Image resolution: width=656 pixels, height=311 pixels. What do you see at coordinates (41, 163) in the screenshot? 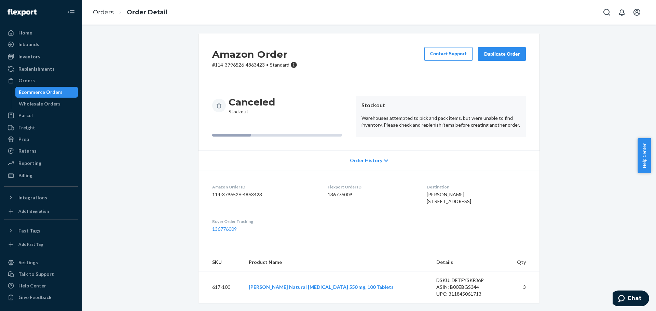
I see `a: Reporting` at bounding box center [41, 163].